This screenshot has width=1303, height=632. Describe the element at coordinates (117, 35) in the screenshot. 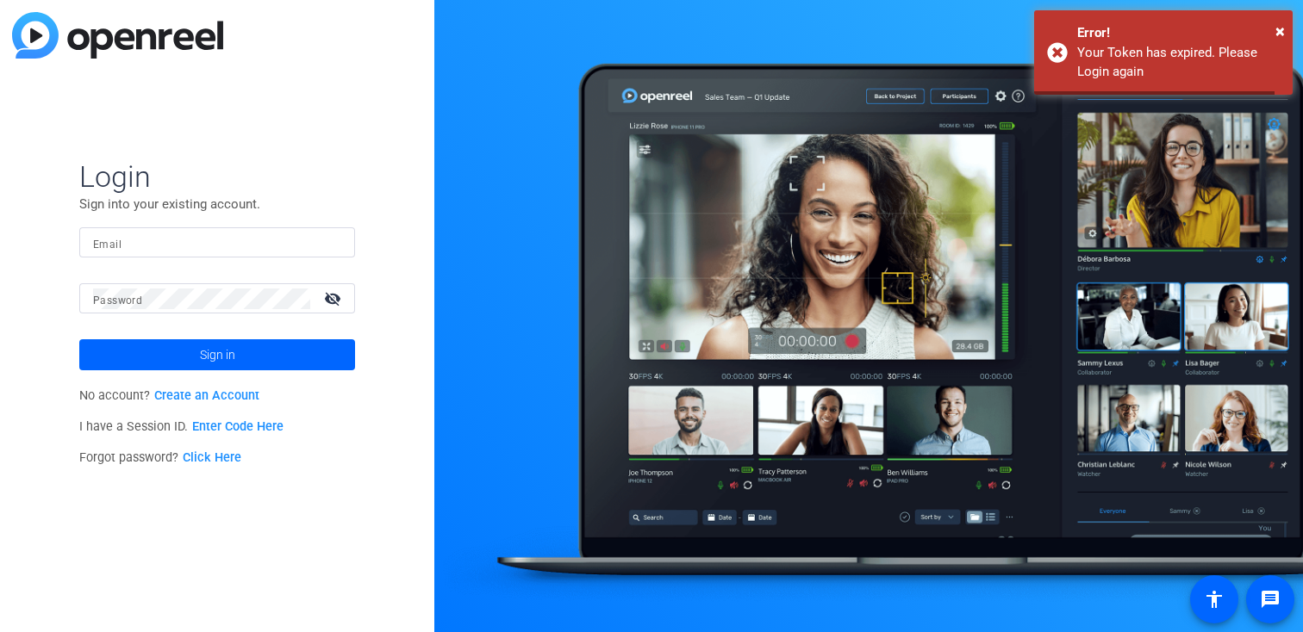

I see `img: blue-gradient.svg` at that location.